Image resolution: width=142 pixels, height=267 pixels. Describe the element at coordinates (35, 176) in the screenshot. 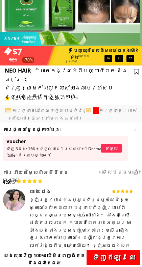

I see `span: ការវាយតម្លៃពីអតិថិជន (3,176)` at that location.